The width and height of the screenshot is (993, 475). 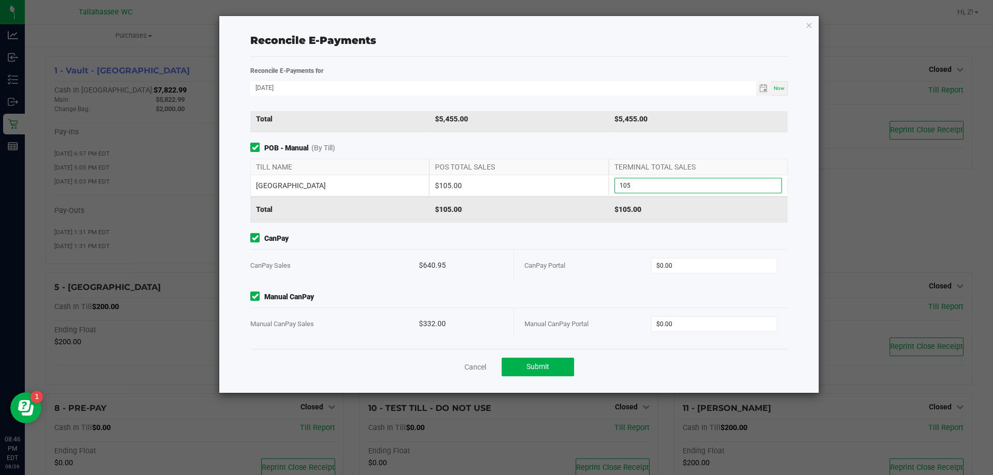 I want to click on div: Reconcile E-Payments, so click(x=519, y=40).